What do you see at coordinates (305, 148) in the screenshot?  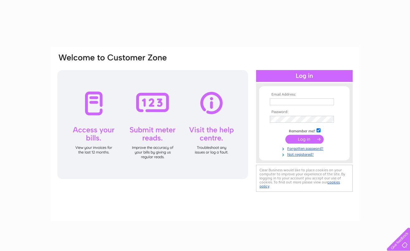 I see `a: Forgotten password?` at bounding box center [305, 148].